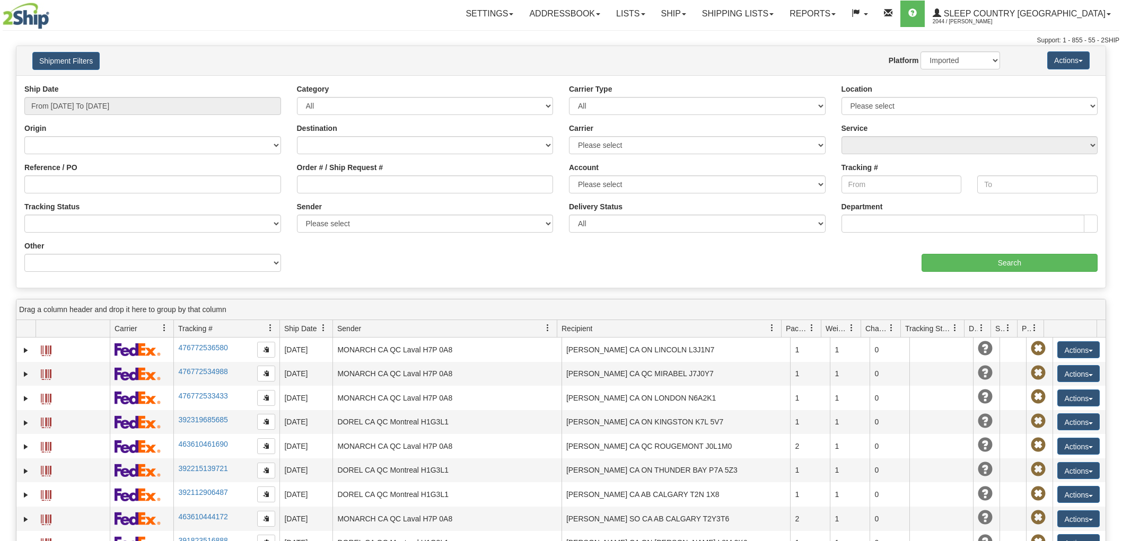 The height and width of the screenshot is (541, 1122). Describe the element at coordinates (928, 329) in the screenshot. I see `span: Tracking Status` at that location.